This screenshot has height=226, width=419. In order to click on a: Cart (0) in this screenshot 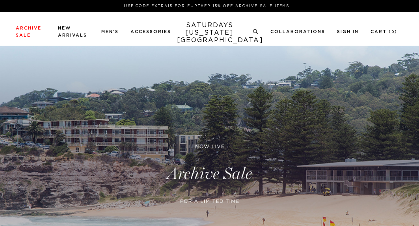, I will do `click(384, 32)`.